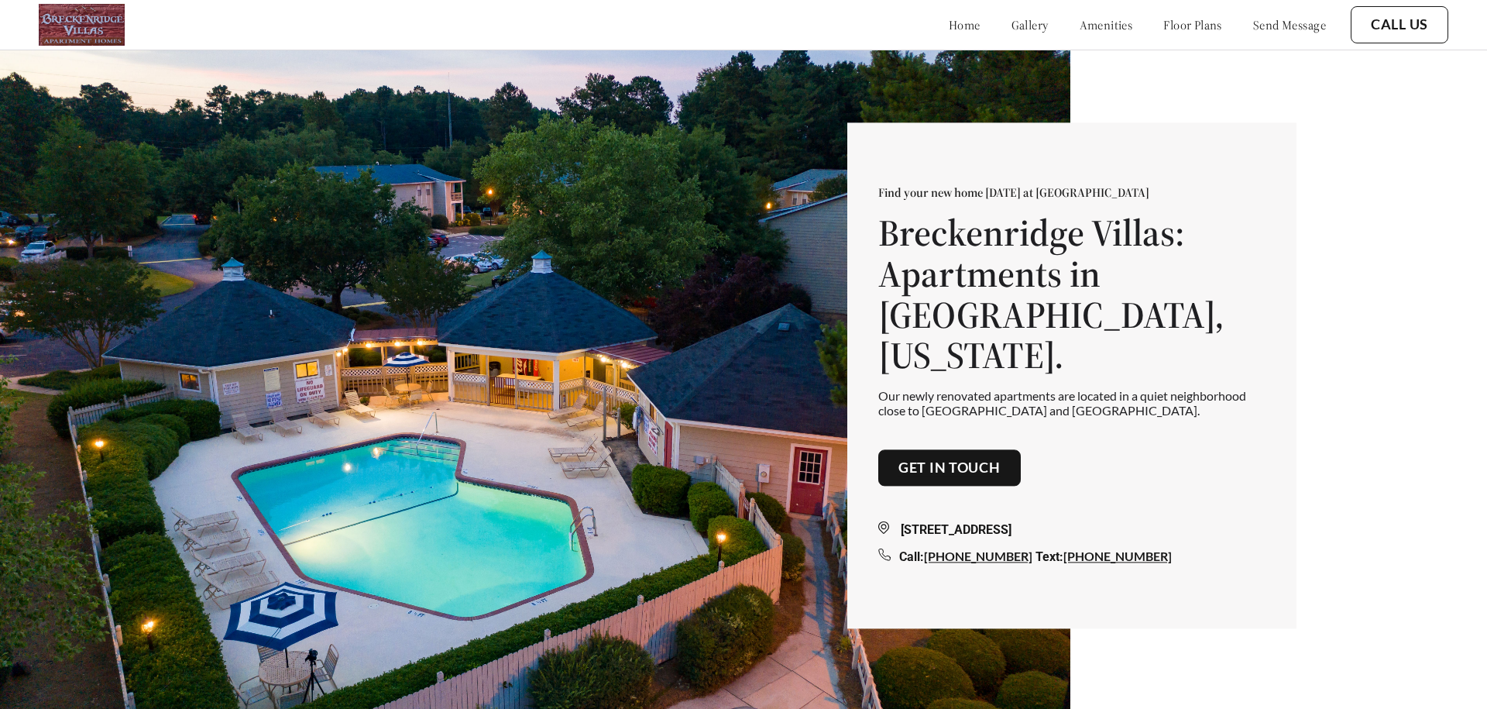  What do you see at coordinates (912, 557) in the screenshot?
I see `span: Call:` at bounding box center [912, 557].